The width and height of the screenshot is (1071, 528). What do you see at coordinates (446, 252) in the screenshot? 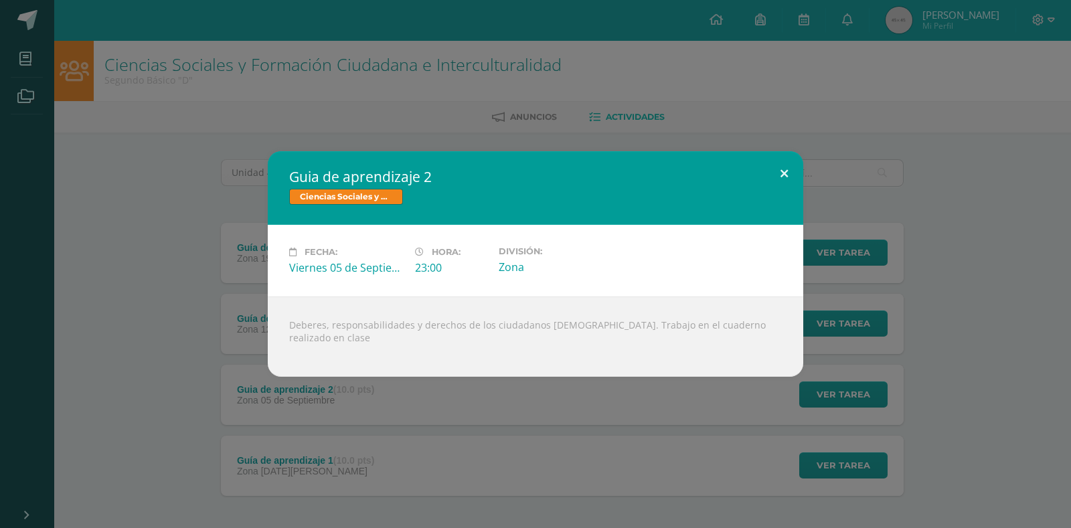
I see `span: Hora:` at bounding box center [446, 252].